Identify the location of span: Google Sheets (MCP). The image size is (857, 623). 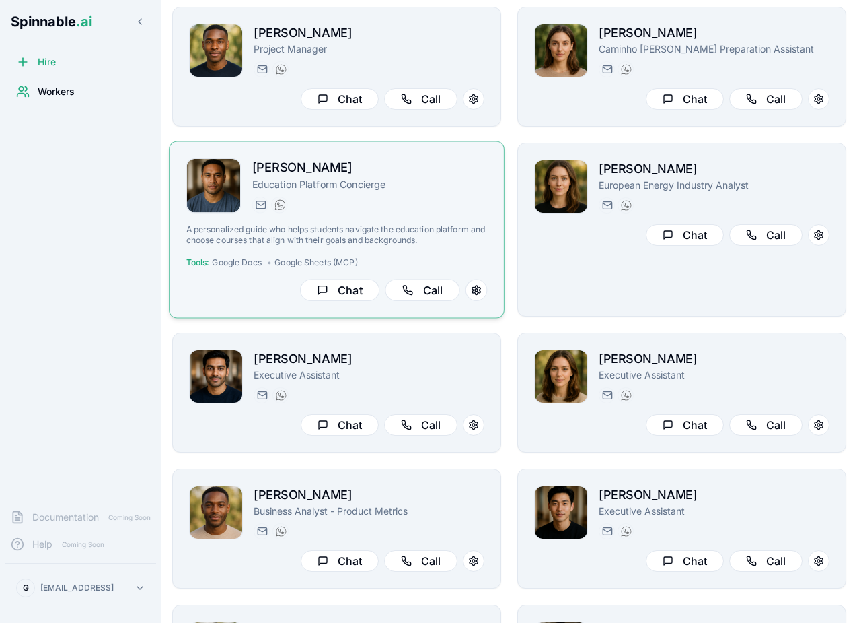
(316, 262).